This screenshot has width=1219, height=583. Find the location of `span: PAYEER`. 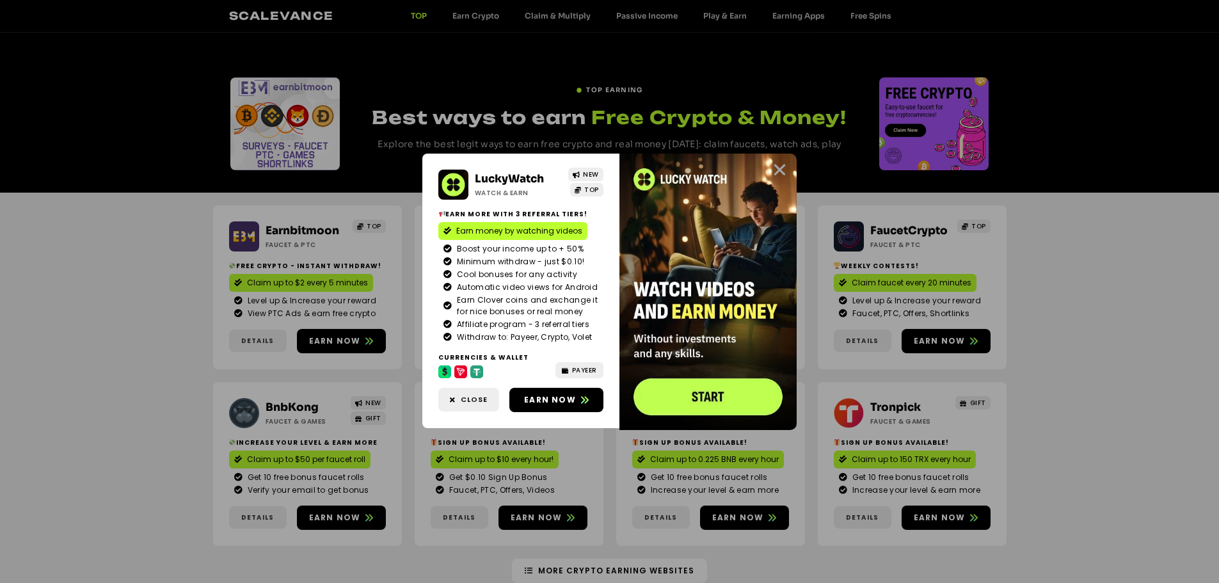

span: PAYEER is located at coordinates (584, 370).